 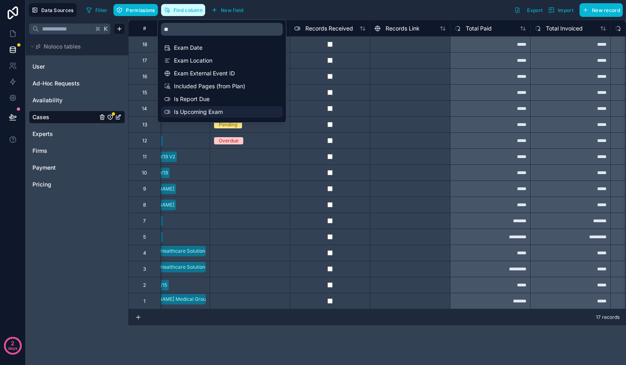 What do you see at coordinates (600, 10) in the screenshot?
I see `a: New record` at bounding box center [600, 10].